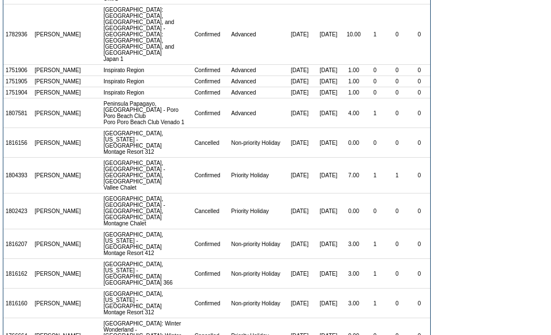 This screenshot has height=335, width=551. Describe the element at coordinates (18, 70) in the screenshot. I see `td: 1751906` at that location.